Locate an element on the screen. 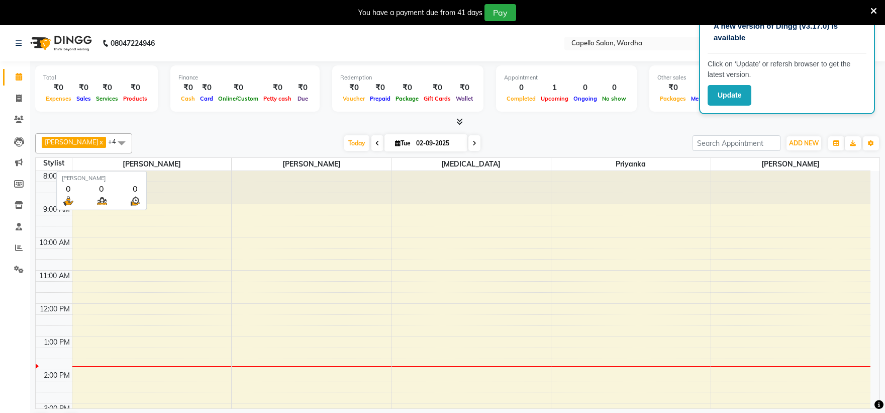 Image resolution: width=885 pixels, height=413 pixels. img: wait_time.png is located at coordinates (135, 200).